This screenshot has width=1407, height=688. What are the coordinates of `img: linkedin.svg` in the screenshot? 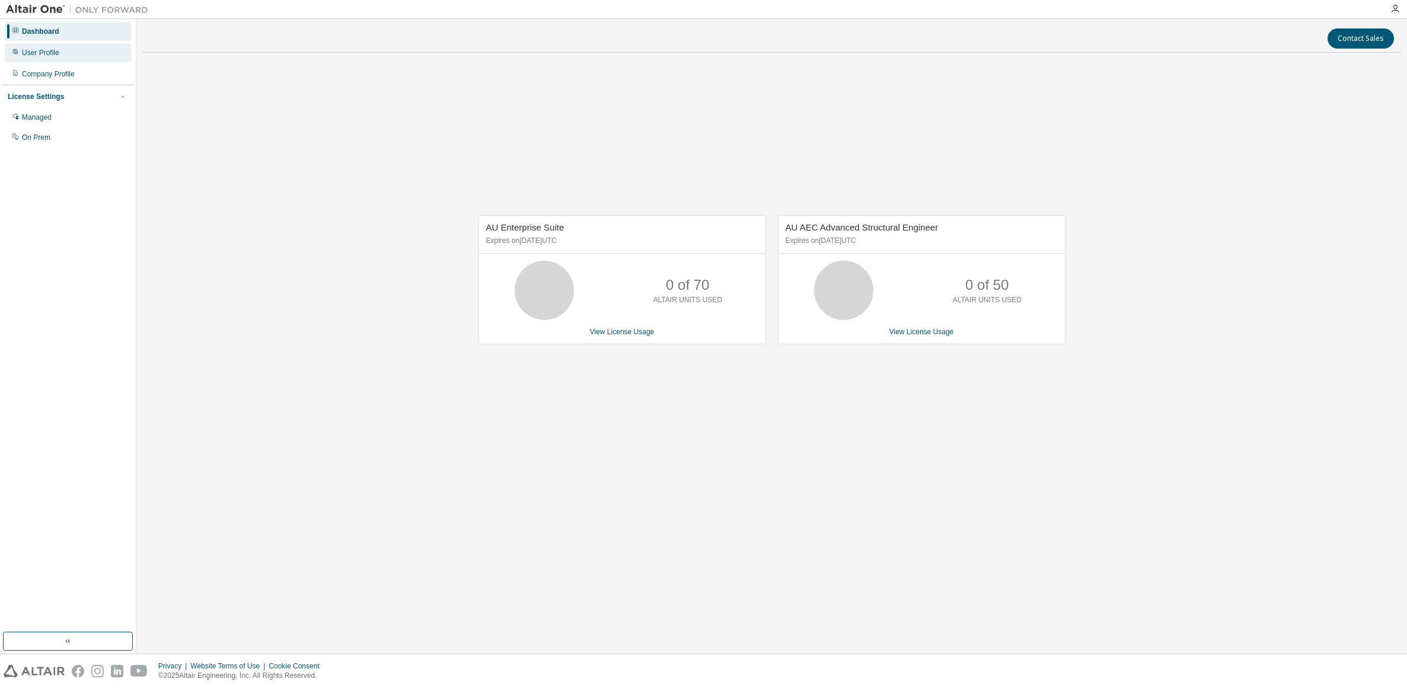 It's located at (117, 671).